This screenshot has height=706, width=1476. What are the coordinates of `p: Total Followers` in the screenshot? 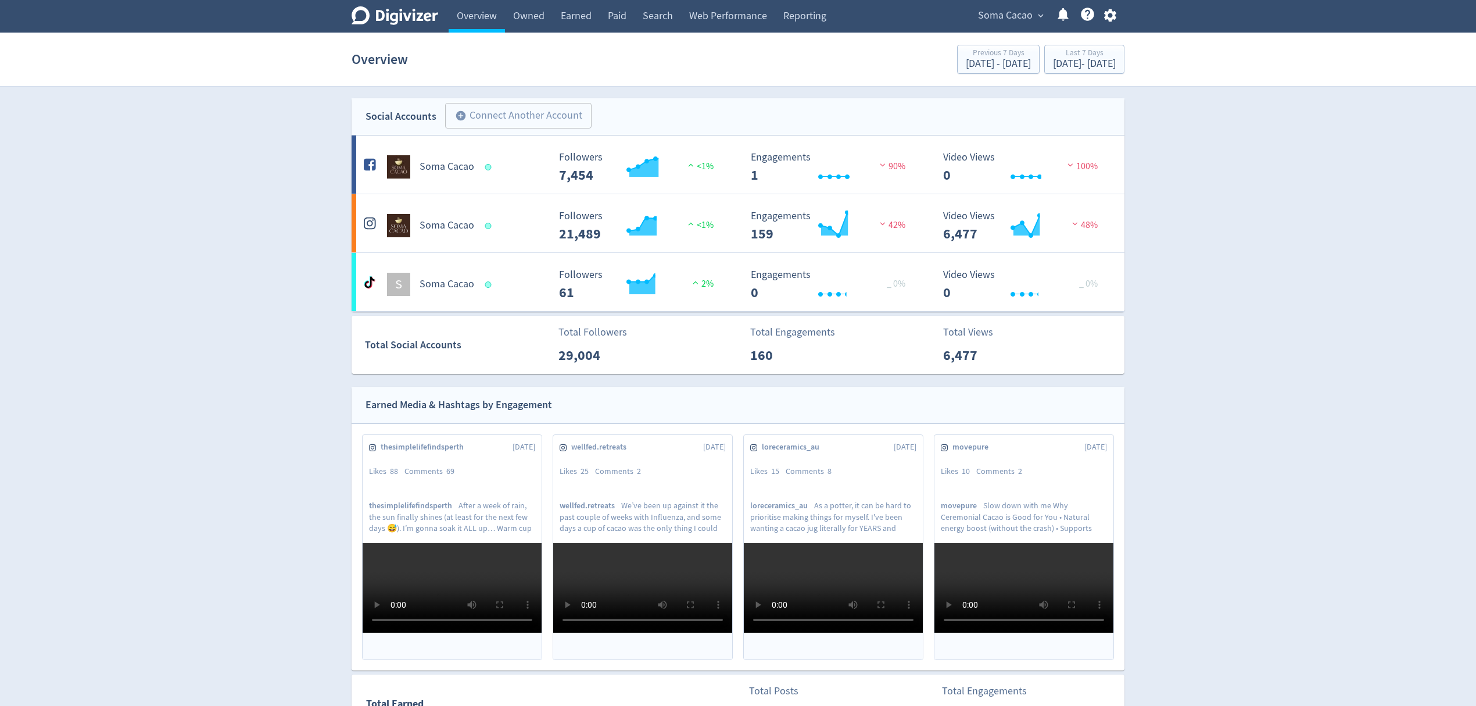 It's located at (593, 332).